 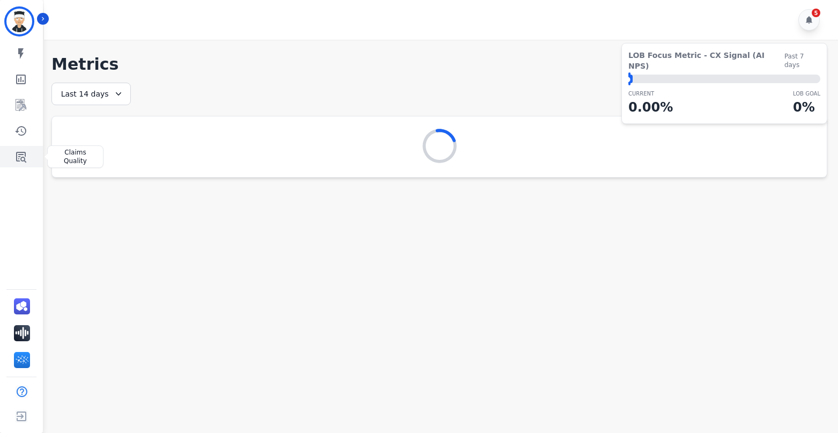 I want to click on span: Past 7 days, so click(x=803, y=61).